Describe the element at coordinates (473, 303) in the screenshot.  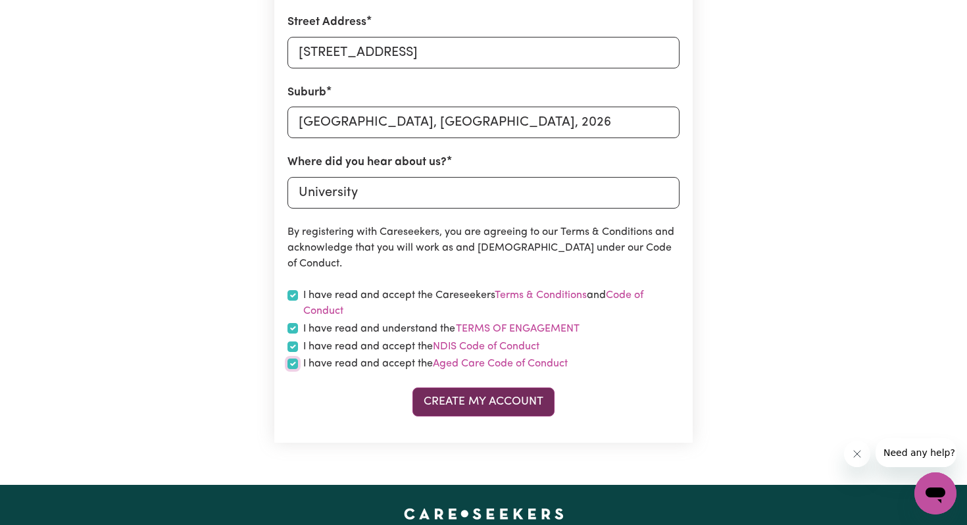
I see `a: Code of Conduct` at that location.